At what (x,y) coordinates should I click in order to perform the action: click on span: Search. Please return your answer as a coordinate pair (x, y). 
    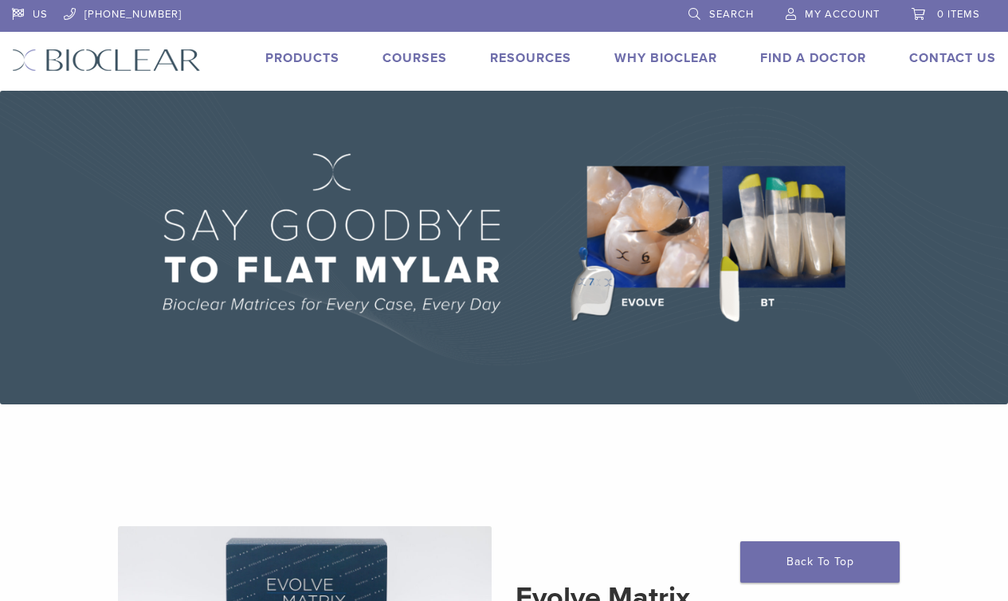
    Looking at the image, I should click on (731, 14).